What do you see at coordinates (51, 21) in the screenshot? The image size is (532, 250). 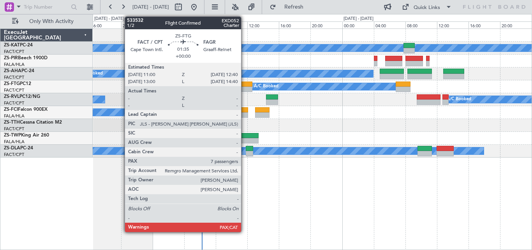 I see `span: Only With Activity` at bounding box center [51, 21].